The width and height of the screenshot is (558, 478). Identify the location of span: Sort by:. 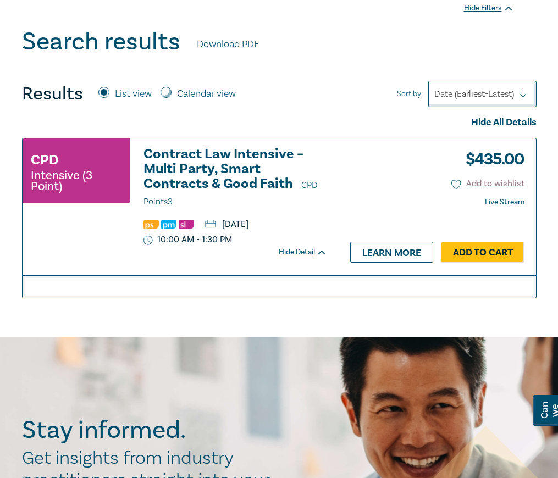
(410, 94).